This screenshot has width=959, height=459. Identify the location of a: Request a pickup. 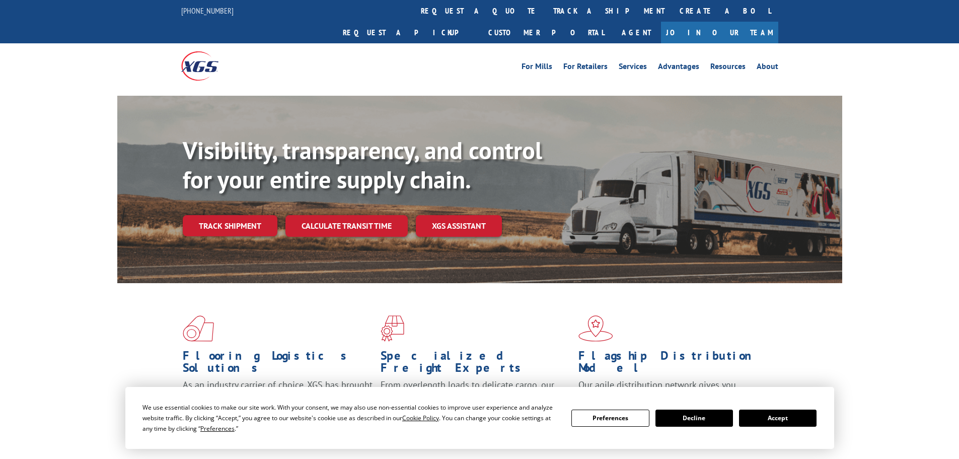
(408, 32).